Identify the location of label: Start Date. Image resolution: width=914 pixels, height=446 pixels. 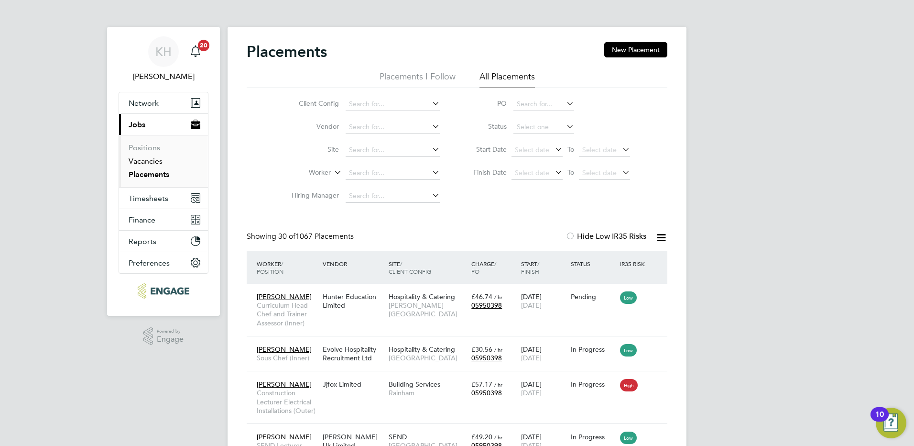
(485, 149).